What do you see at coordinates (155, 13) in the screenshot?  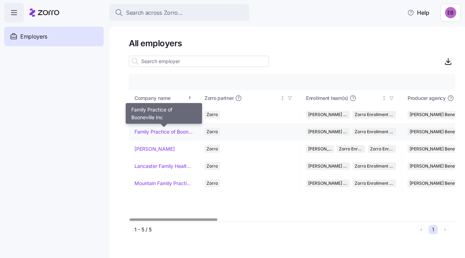 I see `span: Search across Zorro...` at bounding box center [155, 13].